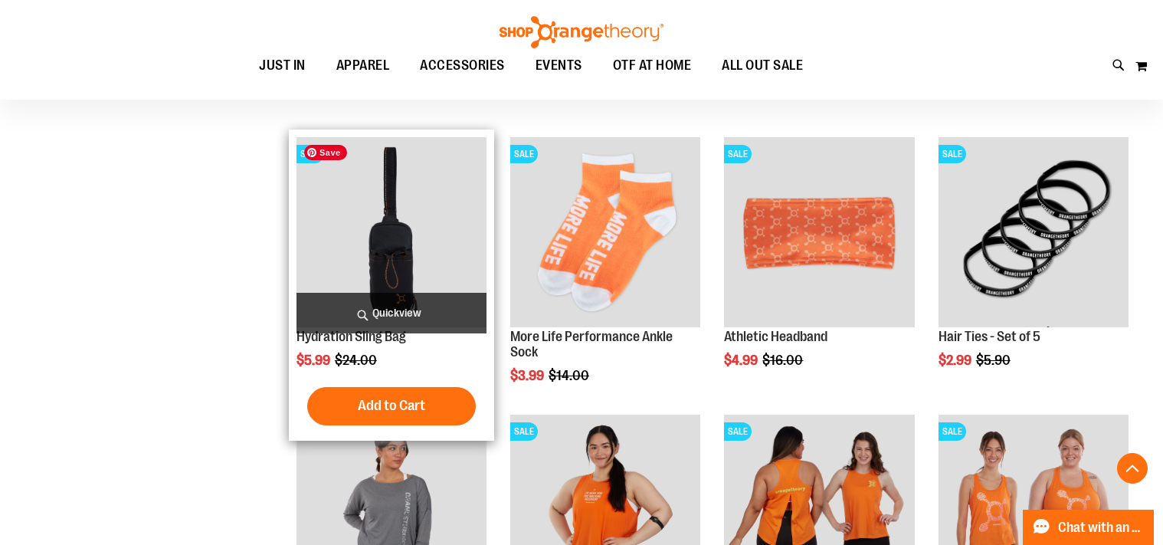  Describe the element at coordinates (995, 360) in the screenshot. I see `span: $5.90` at that location.